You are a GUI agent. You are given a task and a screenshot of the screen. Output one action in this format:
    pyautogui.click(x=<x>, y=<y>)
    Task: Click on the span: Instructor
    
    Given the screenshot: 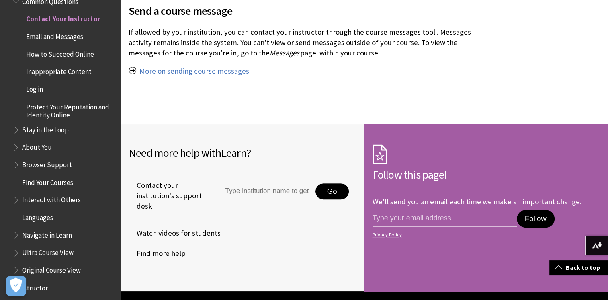 What is the action you would take?
    pyautogui.click(x=33, y=286)
    